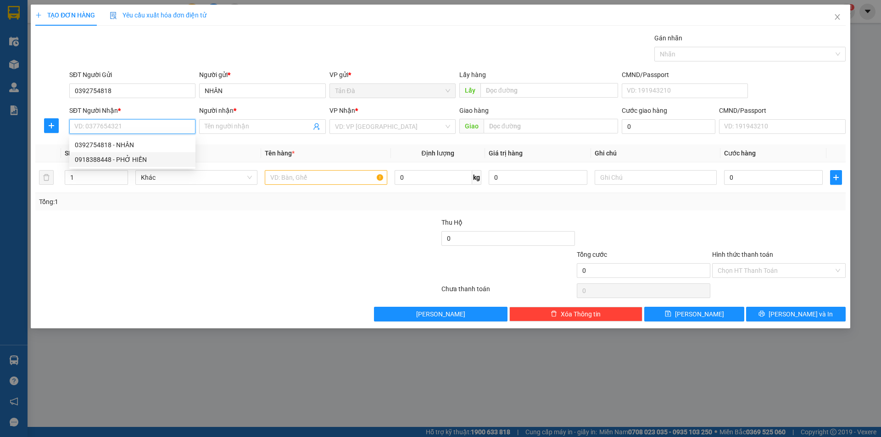  I want to click on div: 0918388448 - PHỞ HIỀN, so click(132, 160).